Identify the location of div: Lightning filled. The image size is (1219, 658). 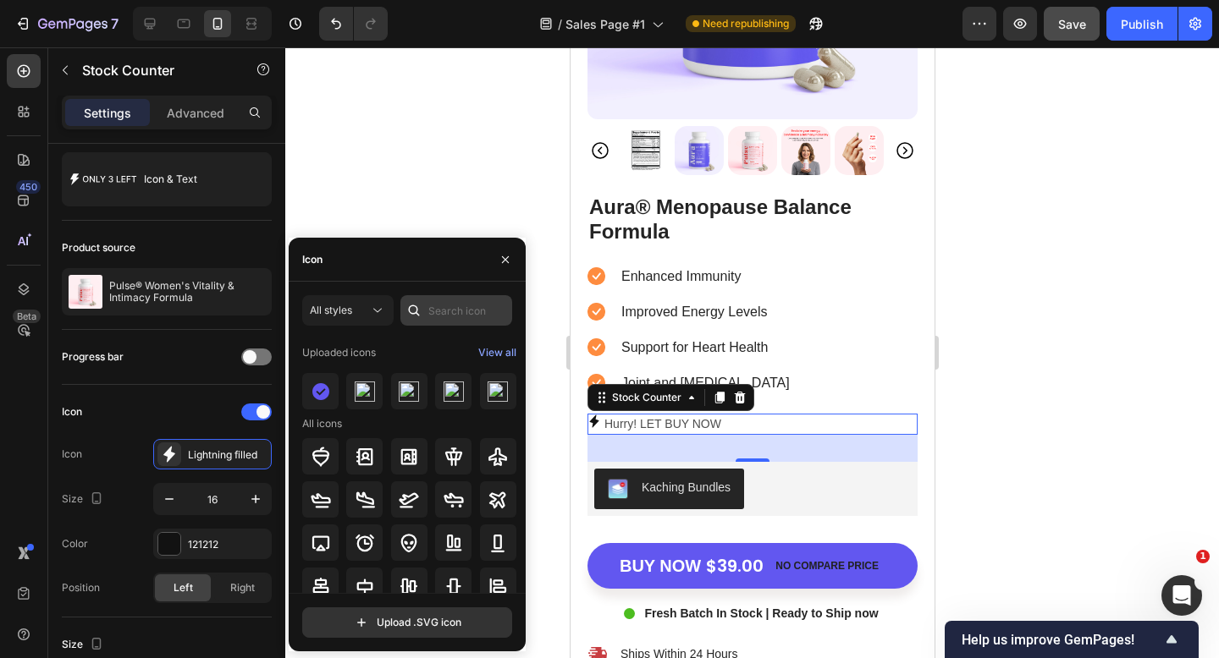
(228, 455).